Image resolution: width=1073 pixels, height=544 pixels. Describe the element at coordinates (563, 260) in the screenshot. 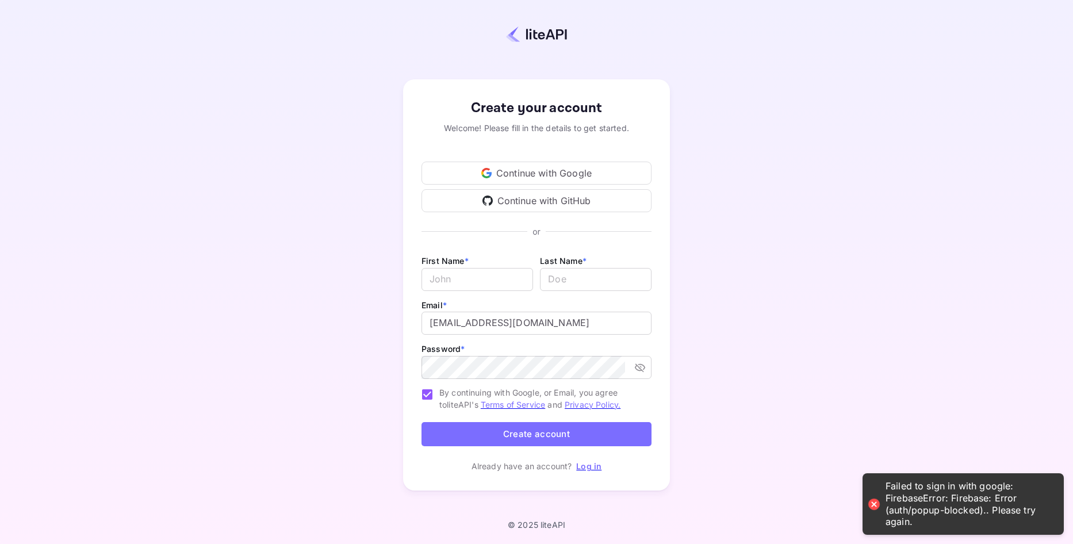

I see `label: Last Name` at that location.